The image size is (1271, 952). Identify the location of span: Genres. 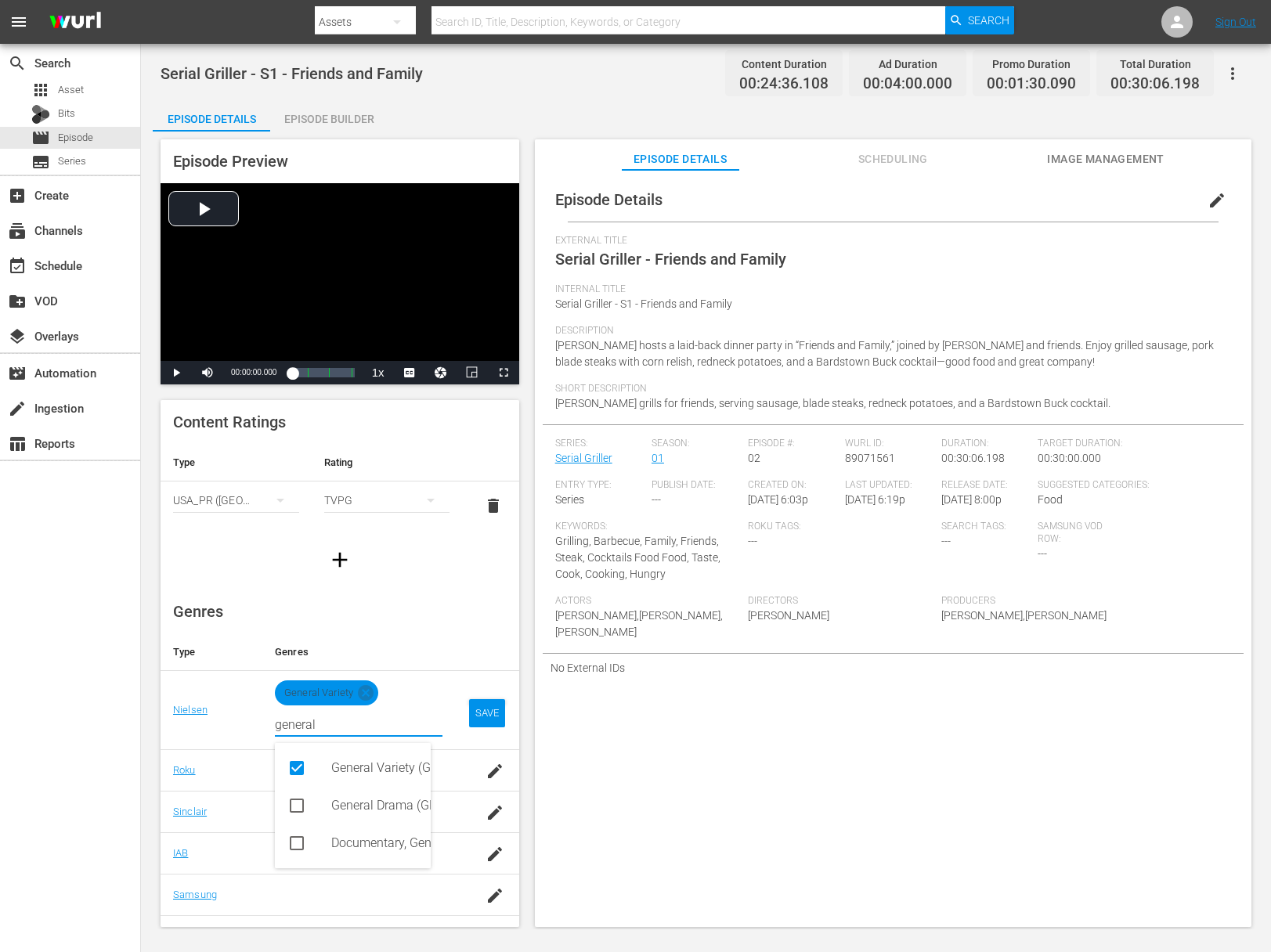
(198, 612).